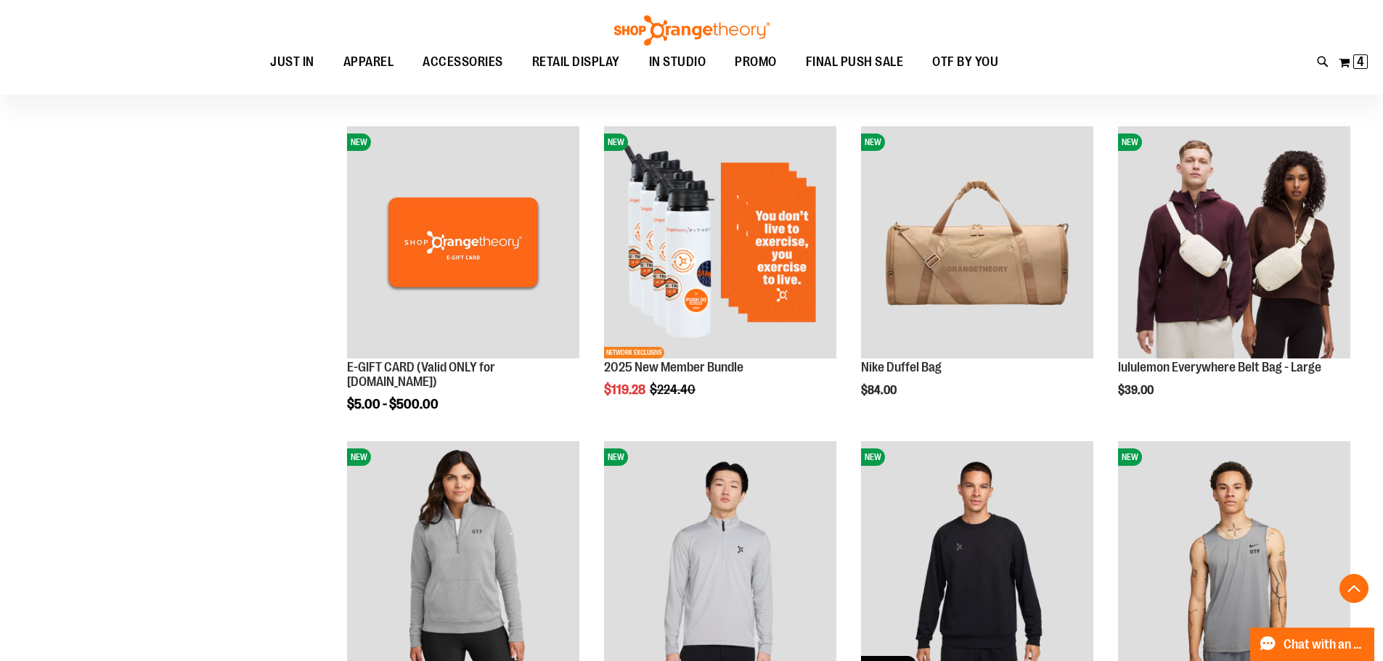 The height and width of the screenshot is (661, 1383). What do you see at coordinates (576, 62) in the screenshot?
I see `span: RETAIL DISPLAY` at bounding box center [576, 62].